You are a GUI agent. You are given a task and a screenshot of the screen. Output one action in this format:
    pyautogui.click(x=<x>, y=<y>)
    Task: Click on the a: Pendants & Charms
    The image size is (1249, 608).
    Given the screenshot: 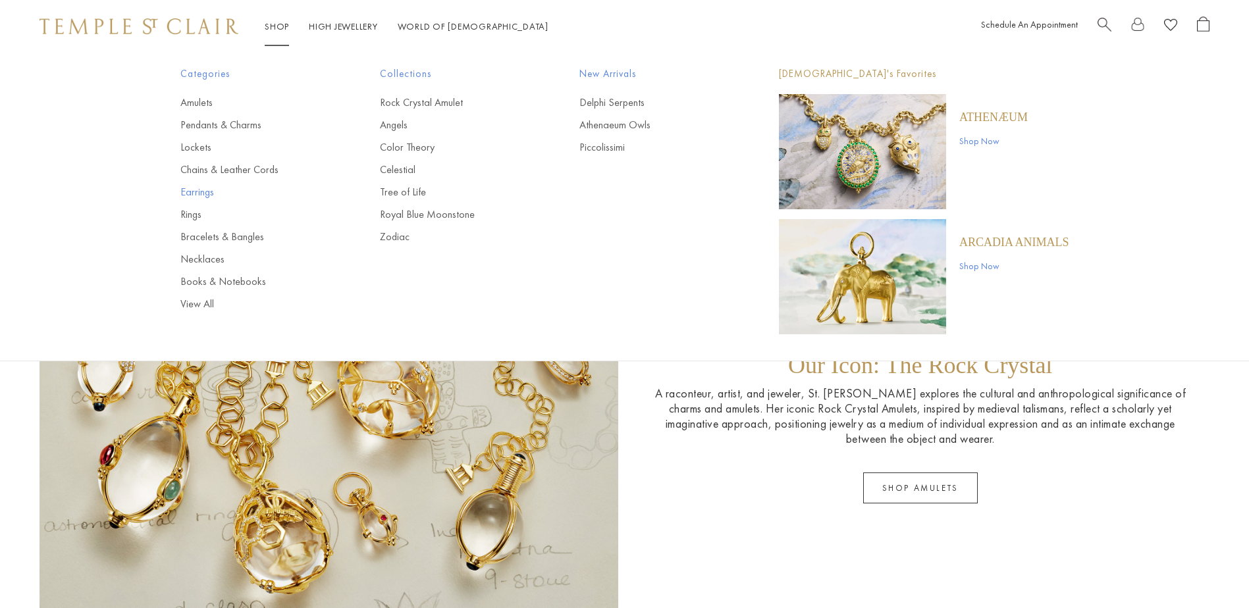 What is the action you would take?
    pyautogui.click(x=253, y=125)
    